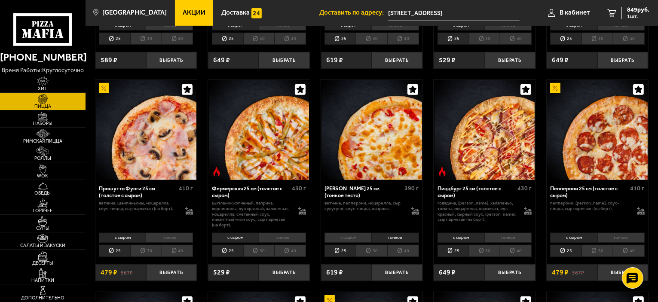 Image resolution: width=658 pixels, height=302 pixels. Describe the element at coordinates (485, 130) in the screenshot. I see `img: Пиццбург 25 см (толстое с сыром)` at that location.